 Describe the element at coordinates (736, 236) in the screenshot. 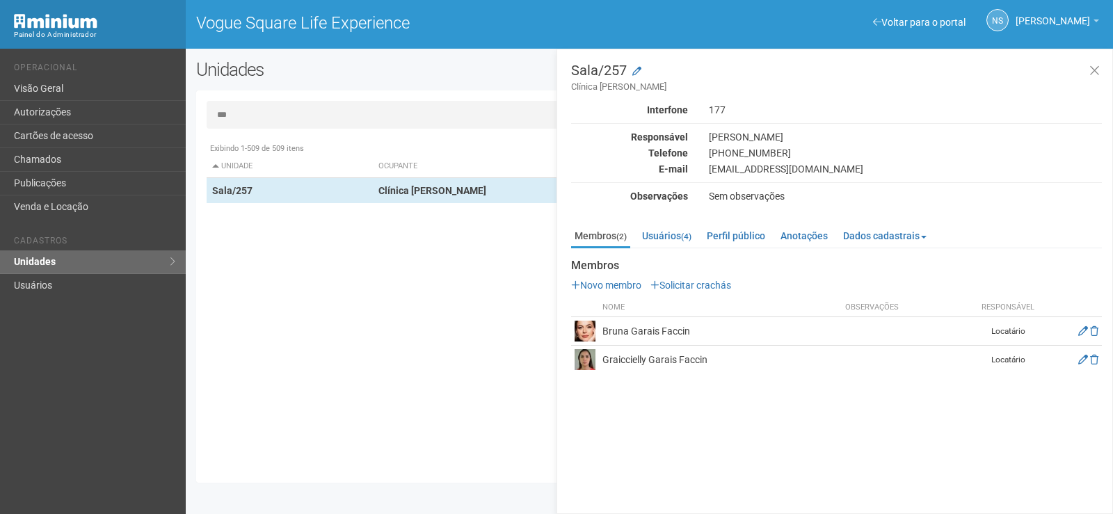

I see `a: Perfil público` at that location.